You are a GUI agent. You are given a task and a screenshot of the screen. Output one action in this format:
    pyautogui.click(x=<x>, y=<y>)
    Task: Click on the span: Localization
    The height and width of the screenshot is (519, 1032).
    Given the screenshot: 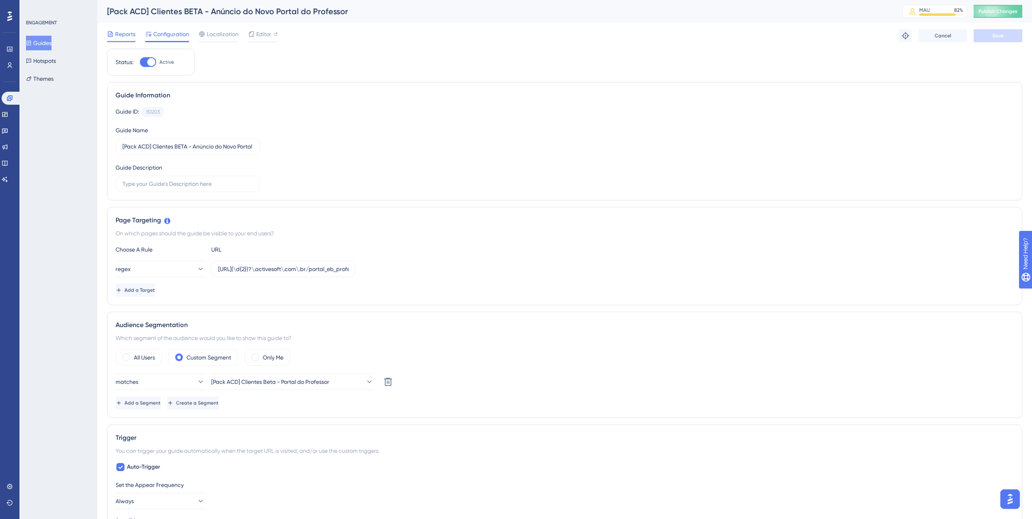 What is the action you would take?
    pyautogui.click(x=223, y=34)
    